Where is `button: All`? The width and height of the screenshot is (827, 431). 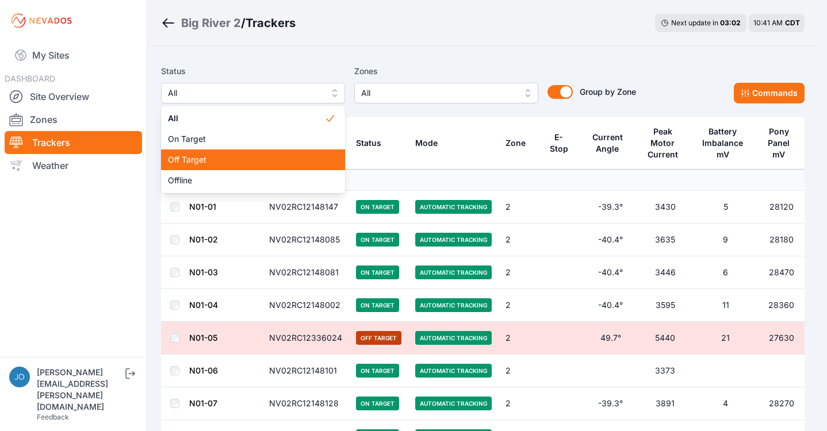
button: All is located at coordinates (253, 93).